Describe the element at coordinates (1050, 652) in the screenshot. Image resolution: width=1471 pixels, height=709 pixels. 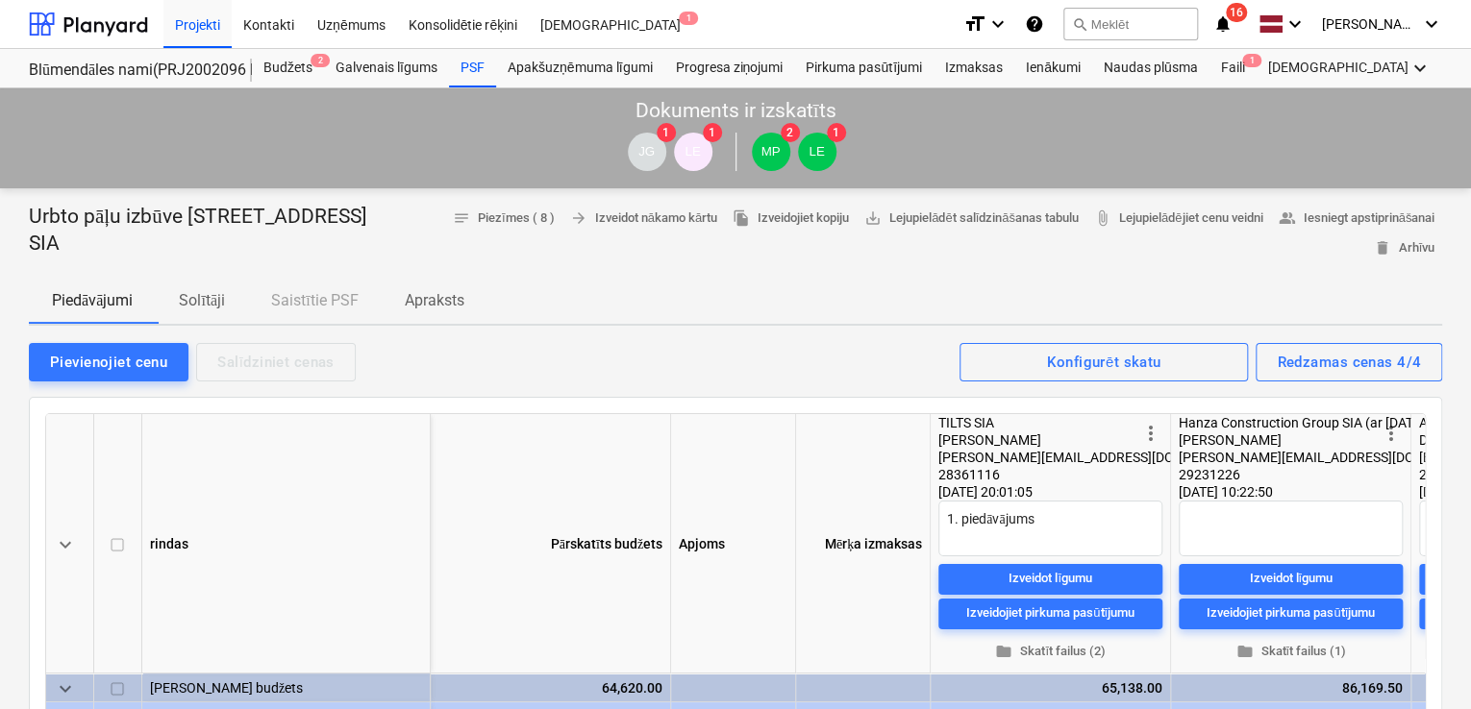
I see `button: Skatīt failus (2)` at that location.